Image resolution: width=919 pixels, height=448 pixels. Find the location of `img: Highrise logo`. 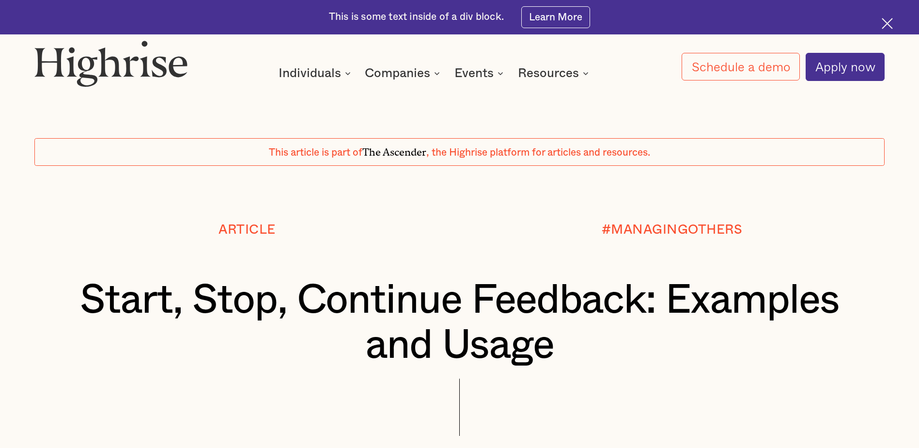

img: Highrise logo is located at coordinates (111, 63).